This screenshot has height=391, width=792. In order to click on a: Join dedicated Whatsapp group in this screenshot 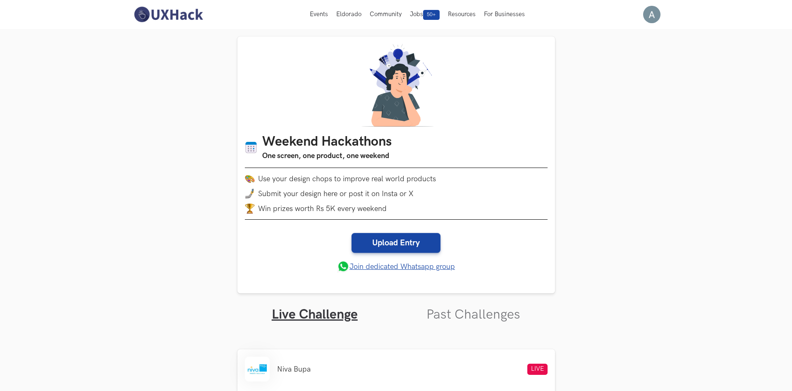, I will do `click(396, 266)`.